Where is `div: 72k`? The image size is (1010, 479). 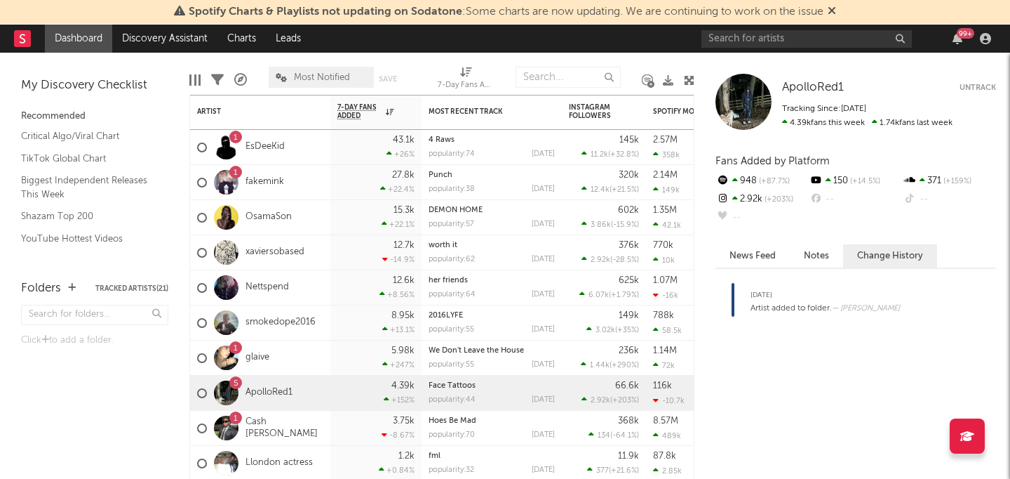 div: 72k is located at coordinates (664, 365).